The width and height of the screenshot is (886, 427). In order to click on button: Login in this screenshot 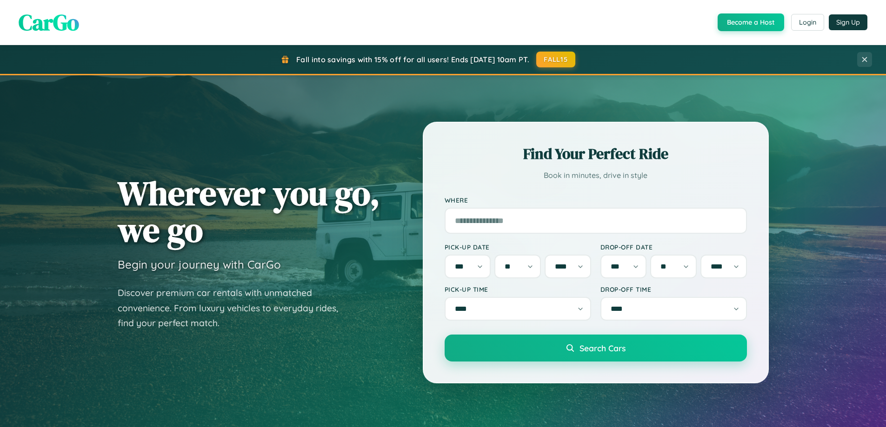, I will do `click(807, 22)`.